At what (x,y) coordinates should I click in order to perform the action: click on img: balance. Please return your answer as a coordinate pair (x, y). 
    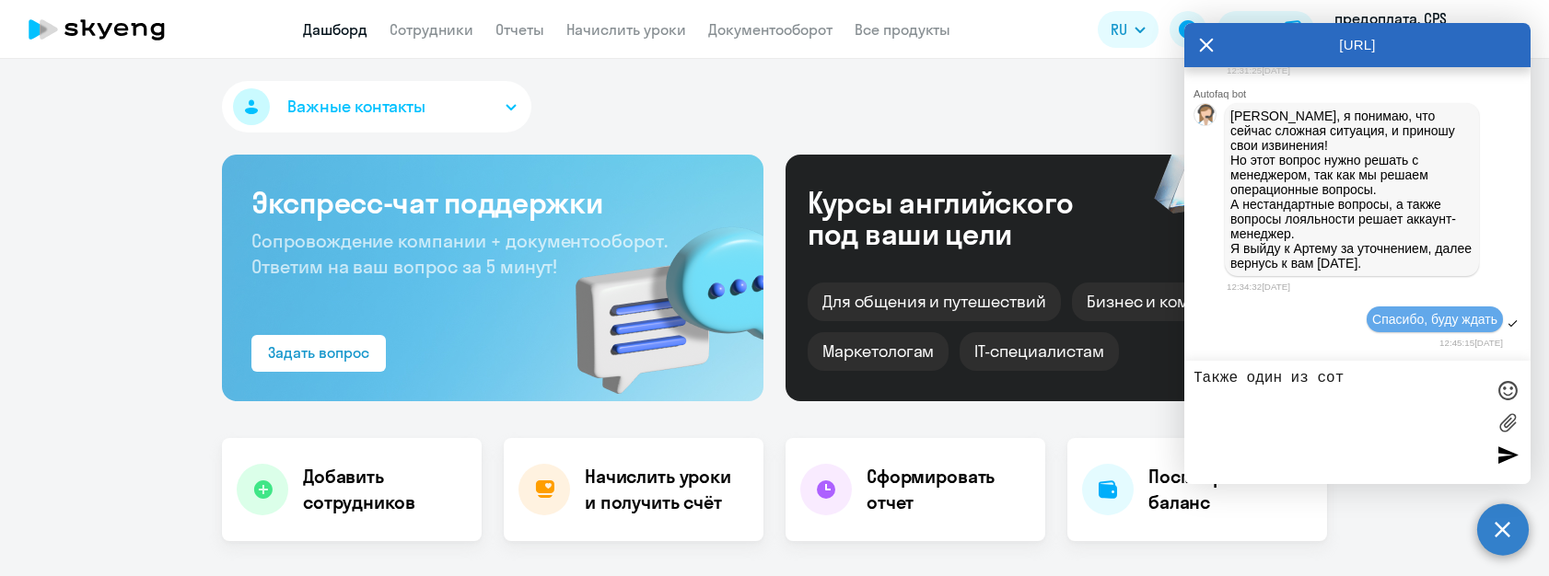
    Looking at the image, I should click on (1294, 29).